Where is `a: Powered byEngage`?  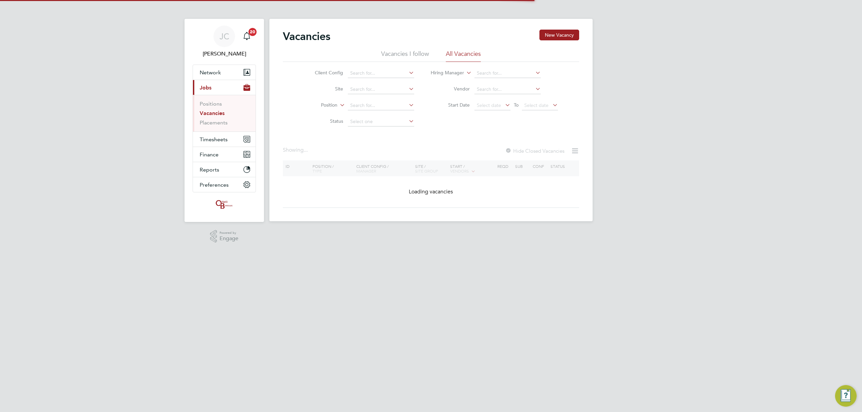 a: Powered byEngage is located at coordinates (224, 237).